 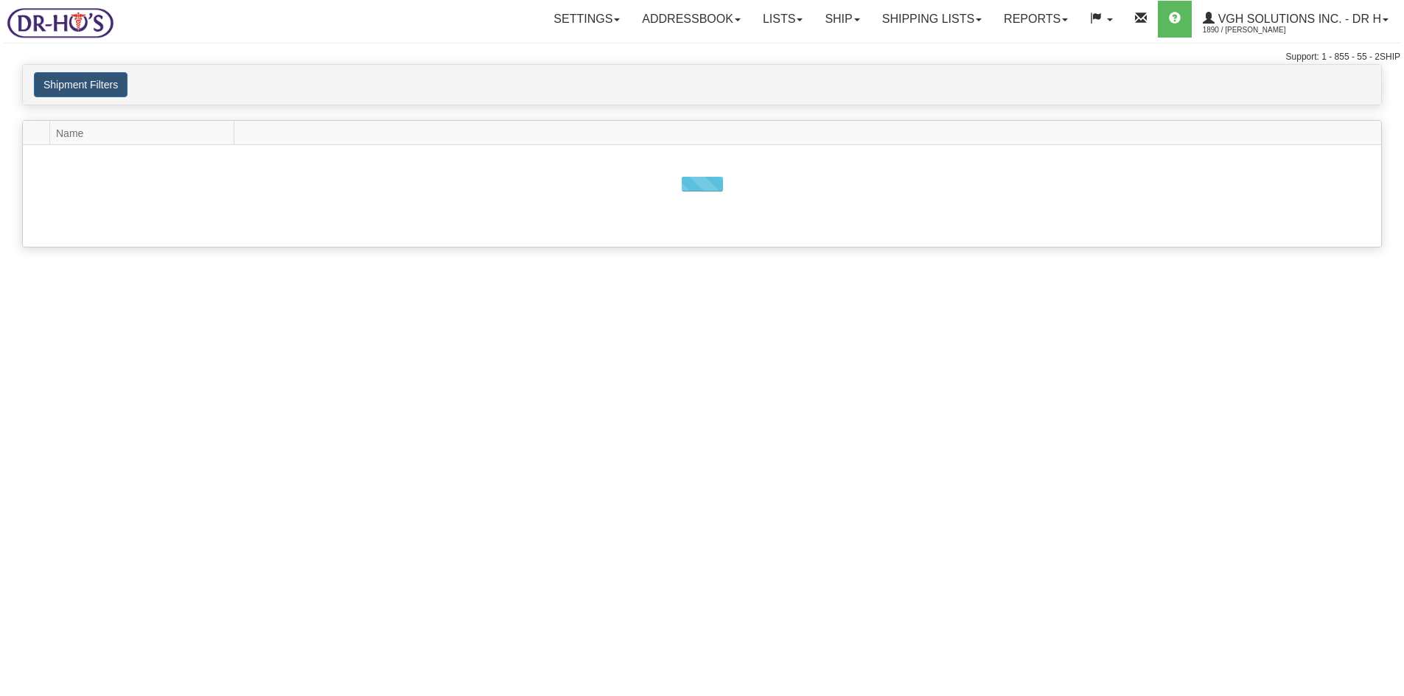 I want to click on a: Reports, so click(x=1035, y=19).